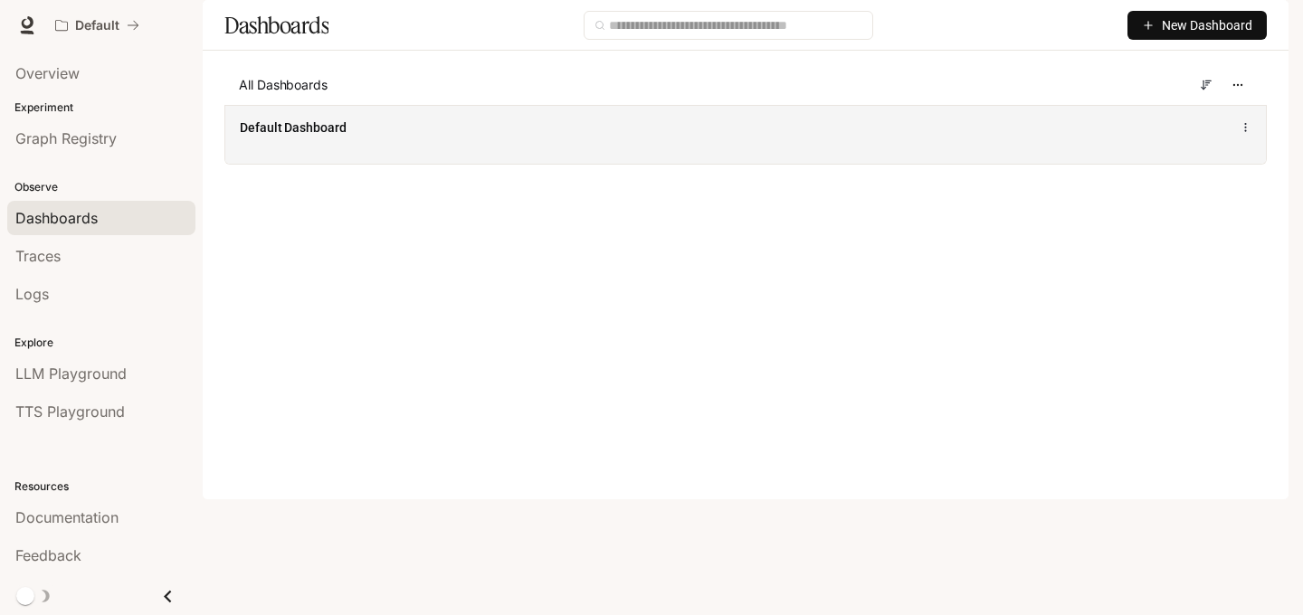  I want to click on span: New Dashboard, so click(1207, 25).